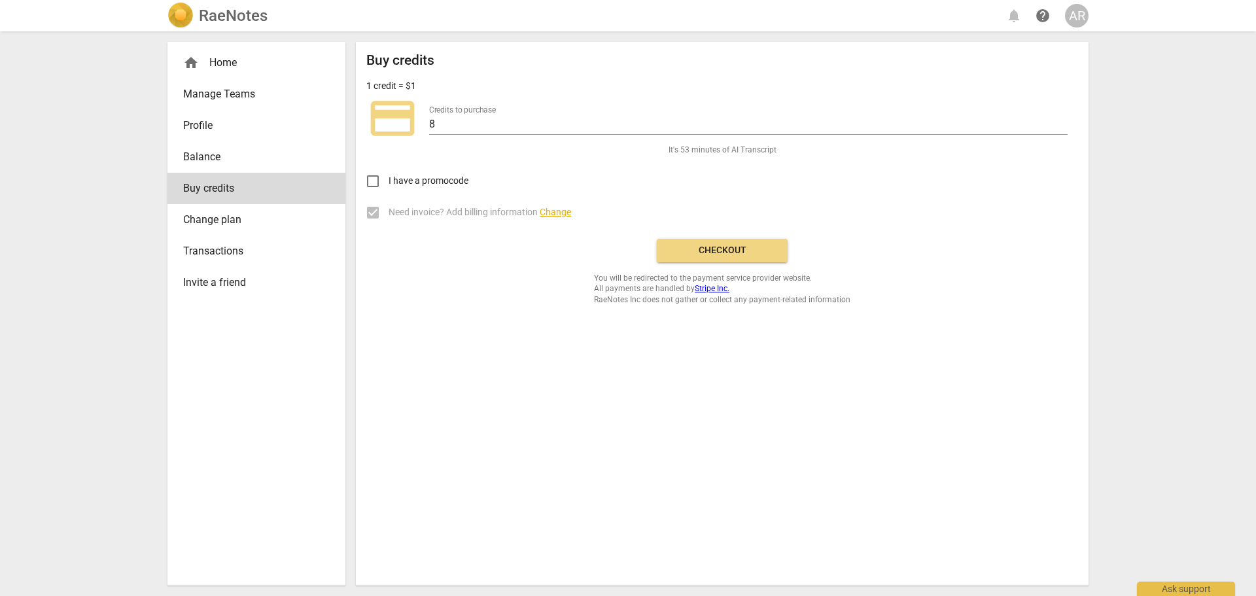  I want to click on span: Invite a friend, so click(251, 283).